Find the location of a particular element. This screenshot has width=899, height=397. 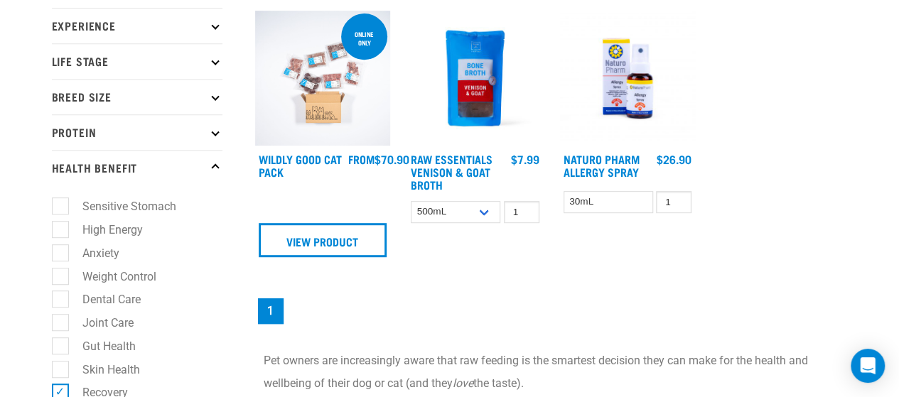

p: Experience is located at coordinates (137, 26).